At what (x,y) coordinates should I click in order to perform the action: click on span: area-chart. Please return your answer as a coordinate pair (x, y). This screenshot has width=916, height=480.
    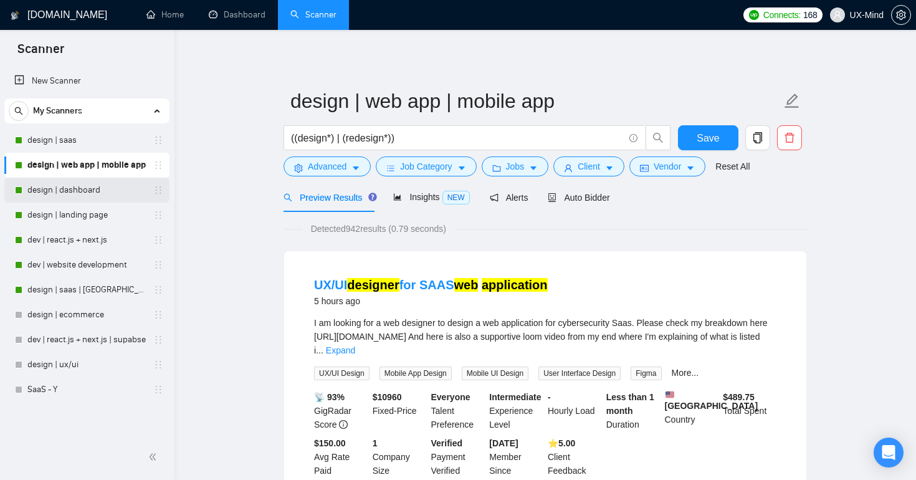
    Looking at the image, I should click on (398, 197).